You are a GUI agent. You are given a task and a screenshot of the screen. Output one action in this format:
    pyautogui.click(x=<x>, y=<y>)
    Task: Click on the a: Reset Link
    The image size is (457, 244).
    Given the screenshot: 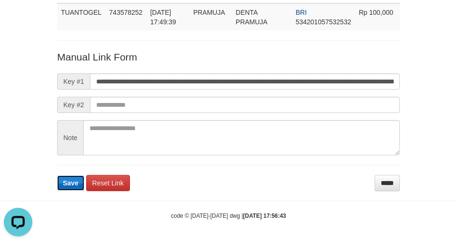 What is the action you would take?
    pyautogui.click(x=108, y=183)
    